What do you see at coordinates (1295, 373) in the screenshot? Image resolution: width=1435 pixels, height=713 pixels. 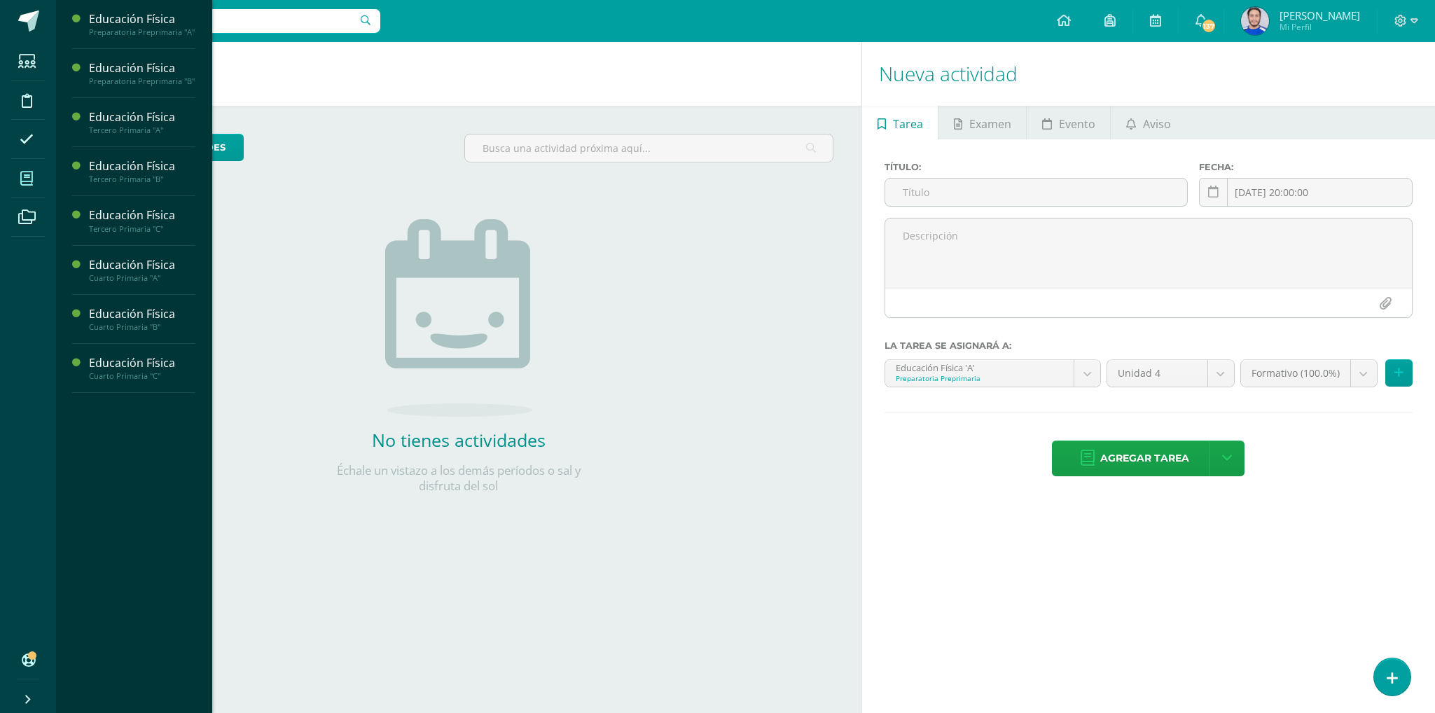 I see `span: Formativo (100.0%)` at bounding box center [1295, 373].